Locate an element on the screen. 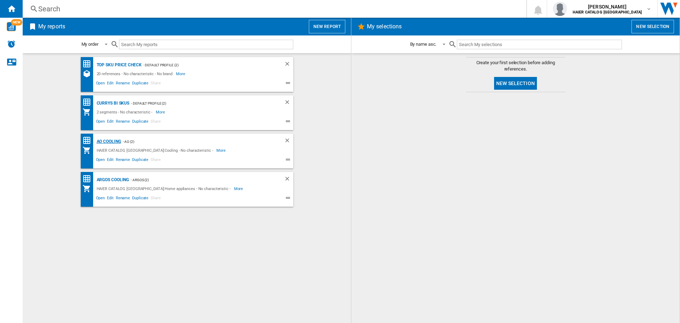 The image size is (680, 323). h2: My reports is located at coordinates (52, 27).